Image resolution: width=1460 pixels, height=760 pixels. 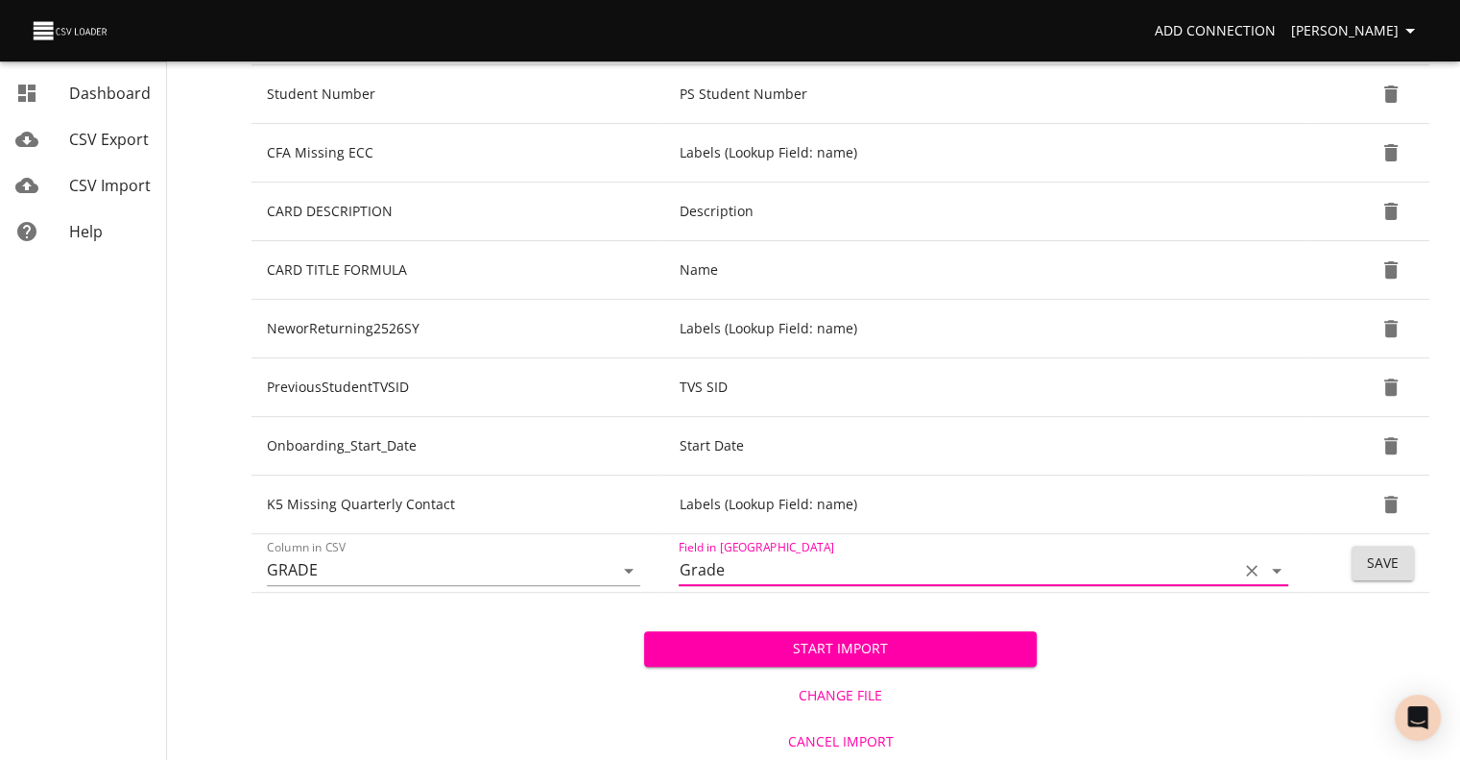 What do you see at coordinates (987, 446) in the screenshot?
I see `td: Start Date` at bounding box center [987, 446].